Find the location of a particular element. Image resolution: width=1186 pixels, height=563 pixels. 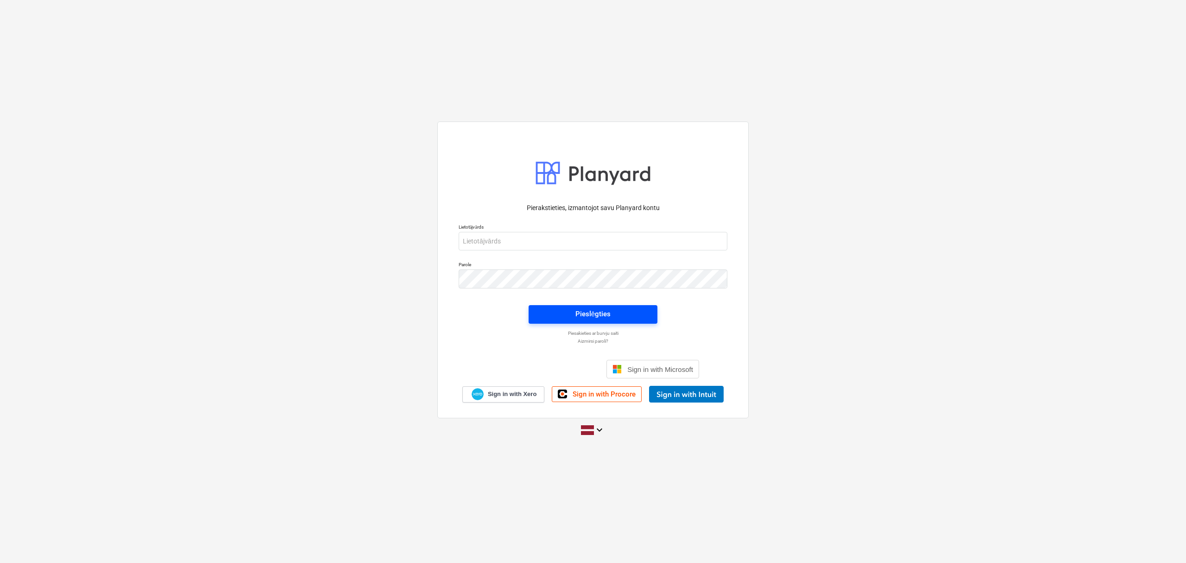

p: Lietotājvārds is located at coordinates (593, 228).